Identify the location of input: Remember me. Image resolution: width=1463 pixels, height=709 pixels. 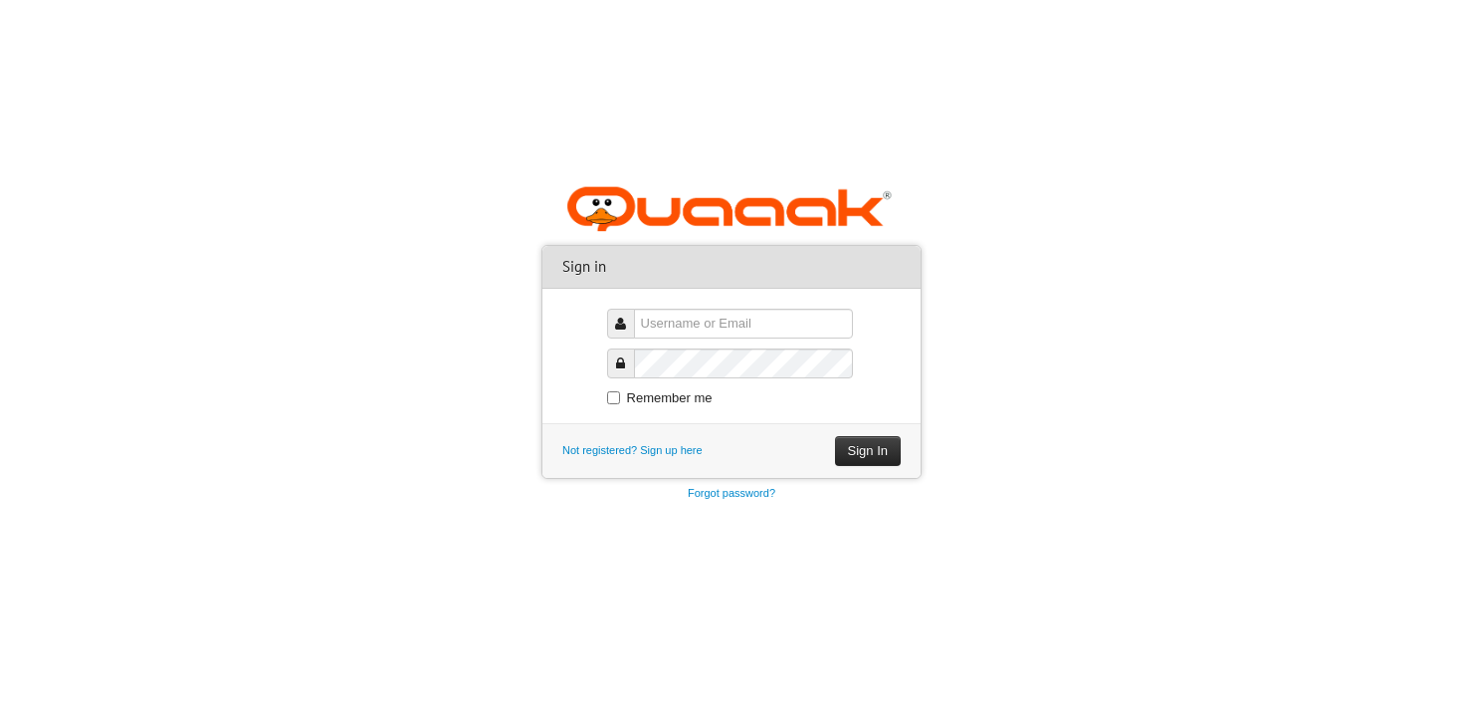
(613, 397).